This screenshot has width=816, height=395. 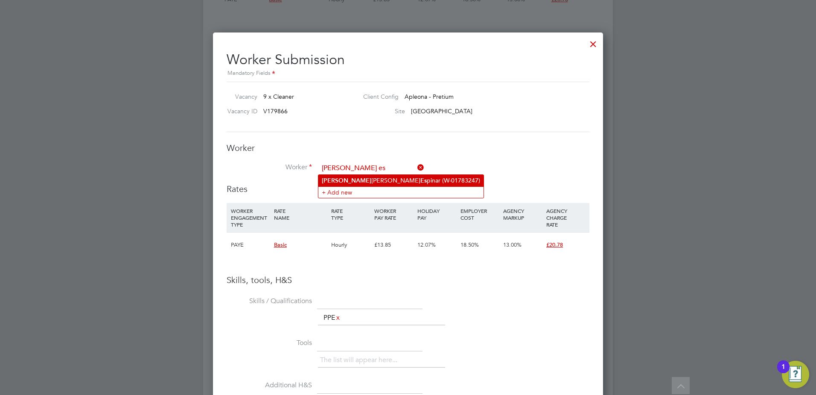 What do you see at coordinates (351, 214) in the screenshot?
I see `div: RATE TYPE` at bounding box center [351, 214].